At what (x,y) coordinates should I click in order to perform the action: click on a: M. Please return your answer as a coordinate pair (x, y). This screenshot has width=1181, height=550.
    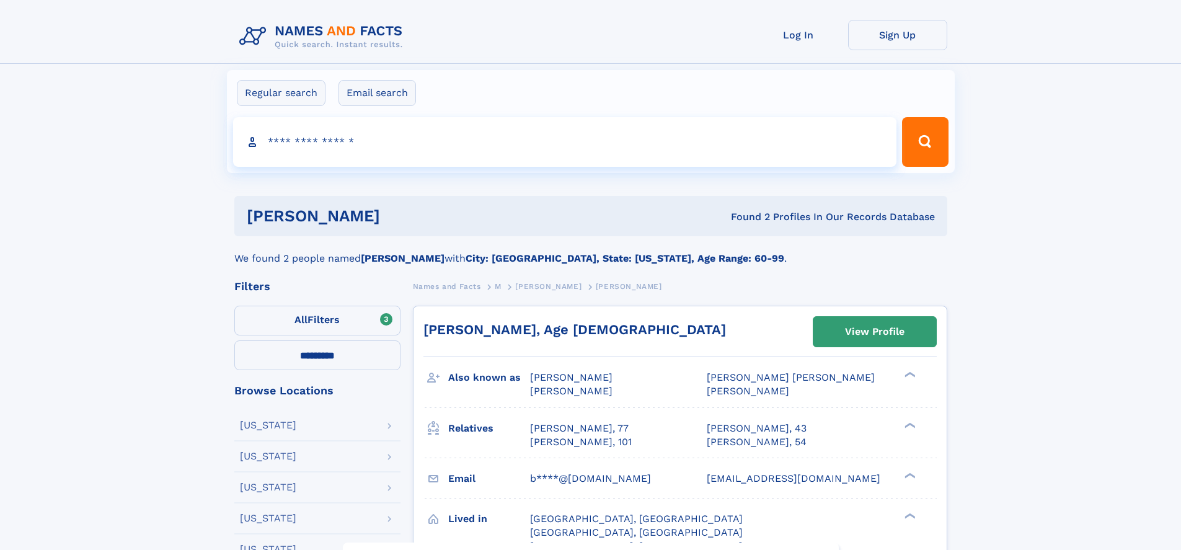
    Looking at the image, I should click on (498, 286).